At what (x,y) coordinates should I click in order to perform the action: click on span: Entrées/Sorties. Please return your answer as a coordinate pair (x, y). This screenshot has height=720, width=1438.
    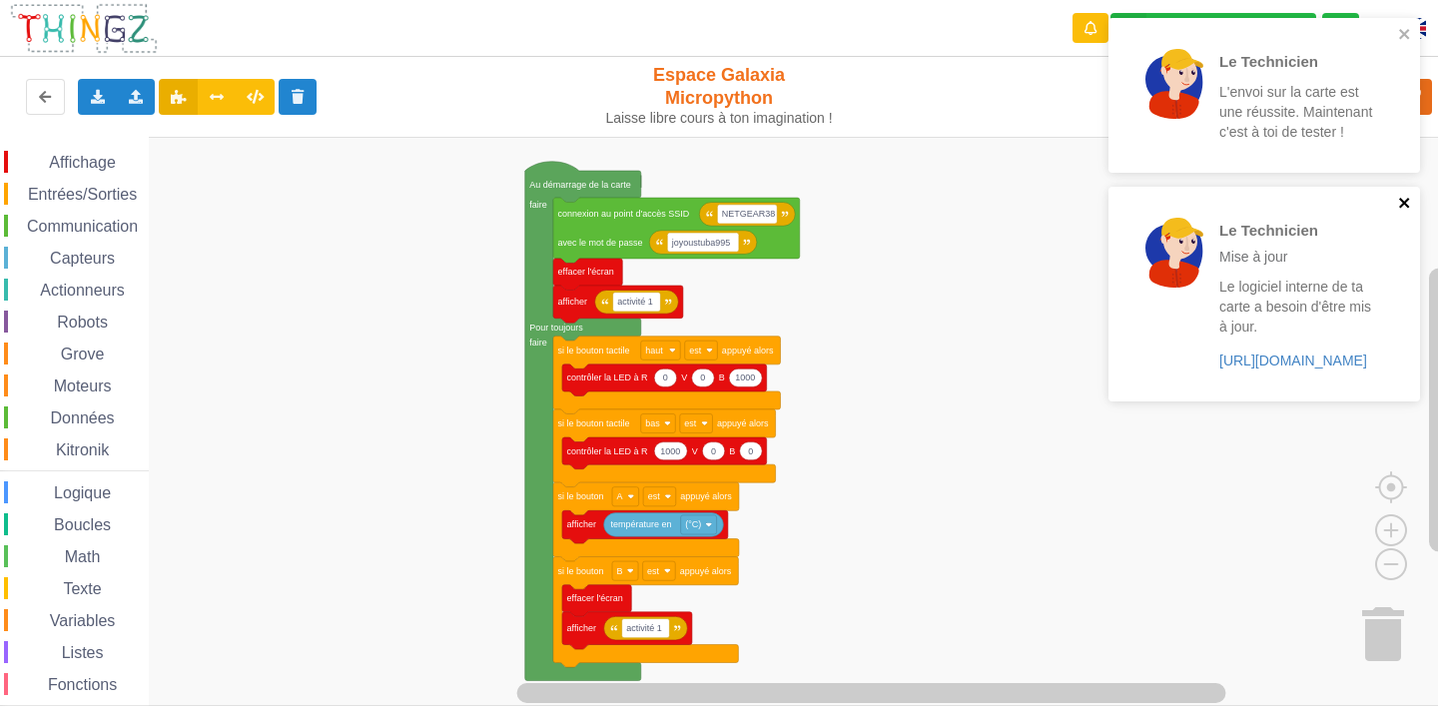
    Looking at the image, I should click on (82, 194).